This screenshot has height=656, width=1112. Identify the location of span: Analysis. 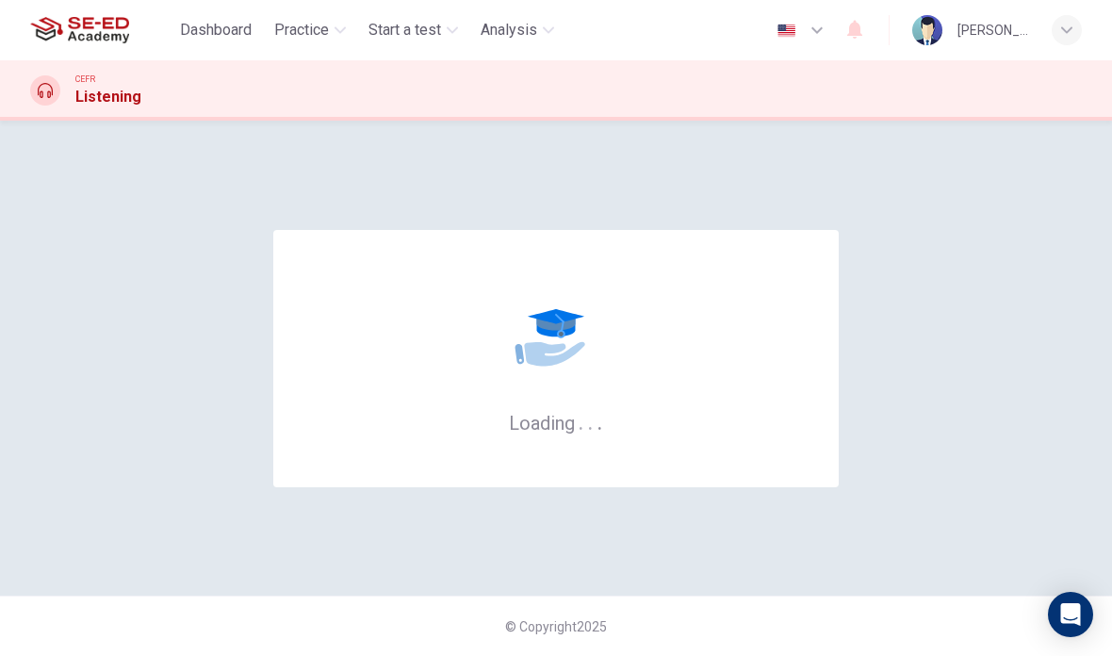
(509, 30).